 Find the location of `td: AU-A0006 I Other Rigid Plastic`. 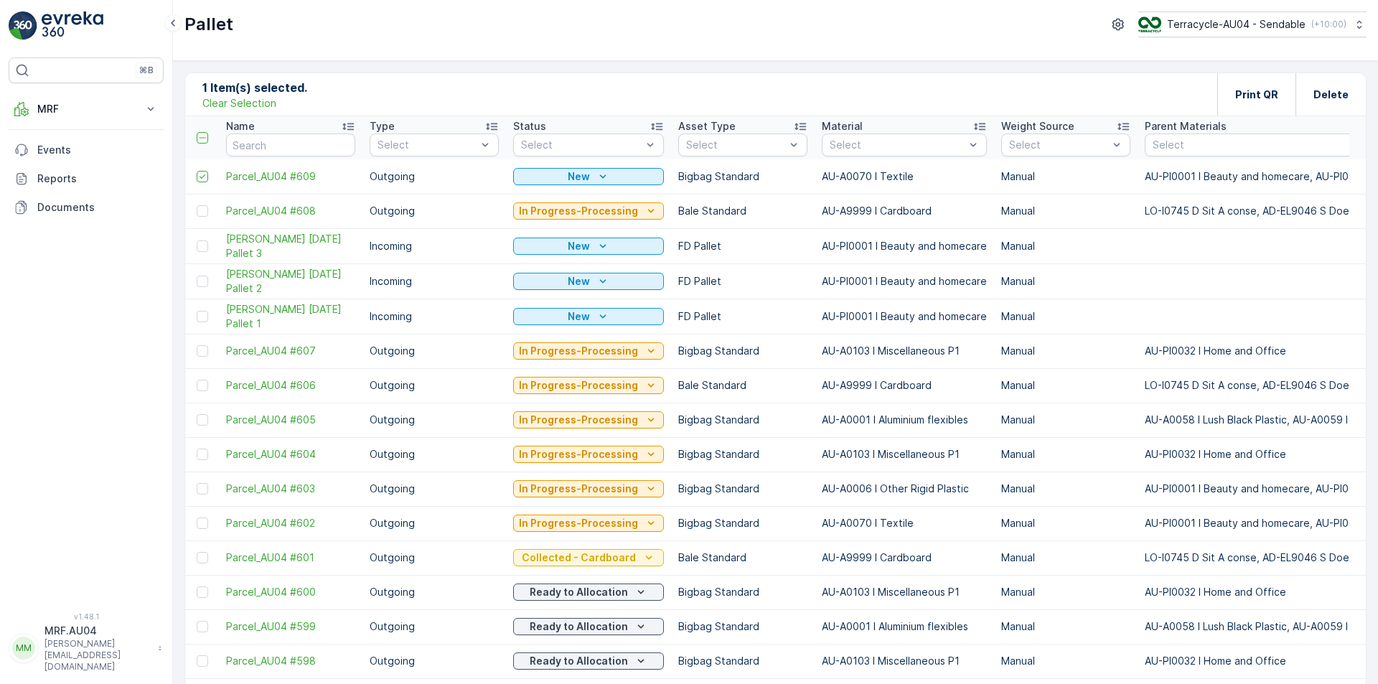

td: AU-A0006 I Other Rigid Plastic is located at coordinates (904, 489).